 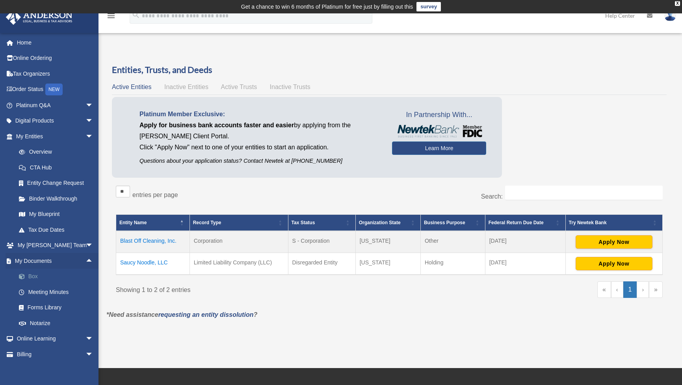 What do you see at coordinates (55, 261) in the screenshot?
I see `a: My Documentsarrow_drop_up` at bounding box center [55, 261].